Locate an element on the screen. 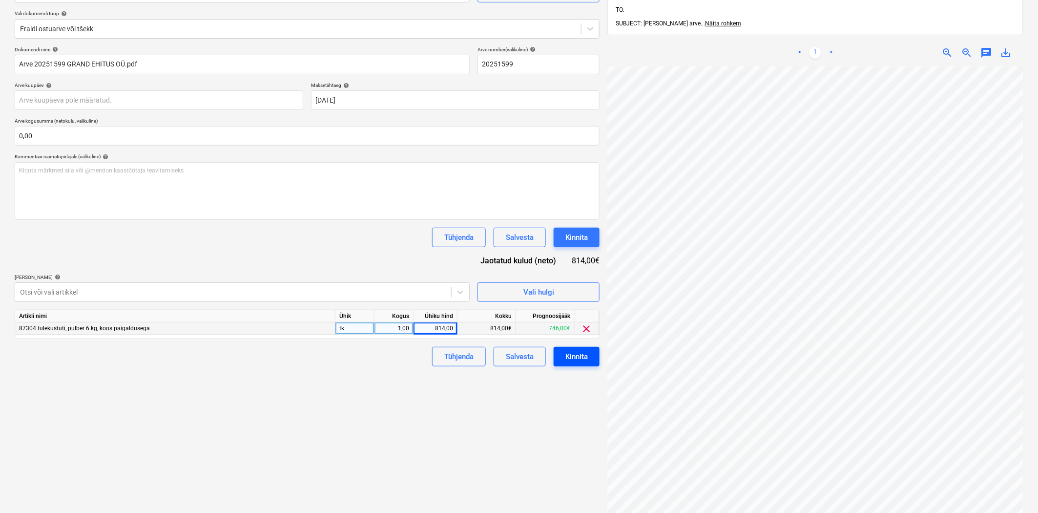 This screenshot has height=513, width=1038. div: Arve number (valikuline) is located at coordinates (539, 49).